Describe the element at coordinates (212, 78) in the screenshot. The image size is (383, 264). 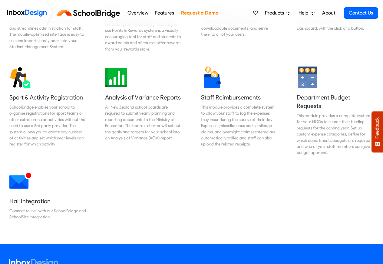
I see `img: 2022_01_13_icon_reimbursement.svg` at that location.